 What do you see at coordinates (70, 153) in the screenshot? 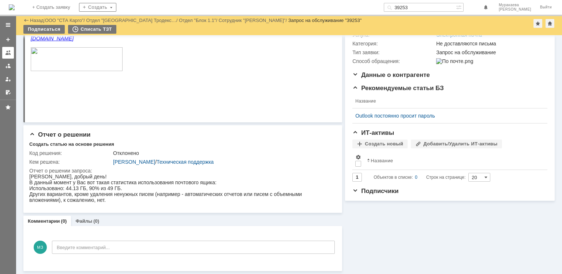
I see `div: Код решения:` at bounding box center [70, 153].